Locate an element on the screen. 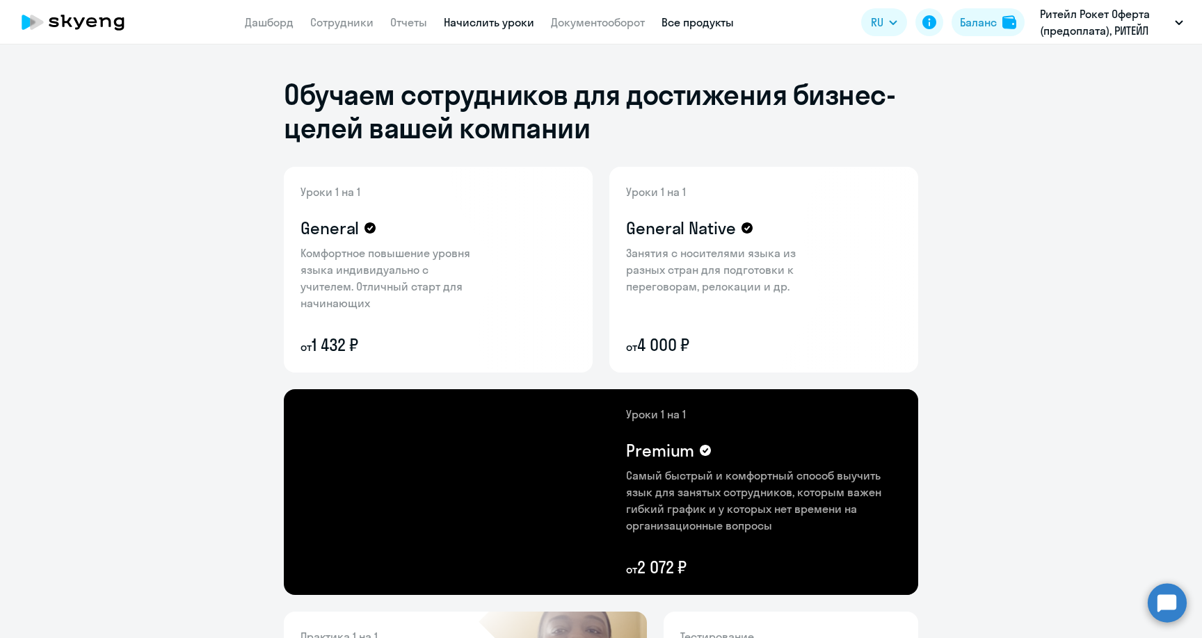  h4: General is located at coordinates (330, 228).